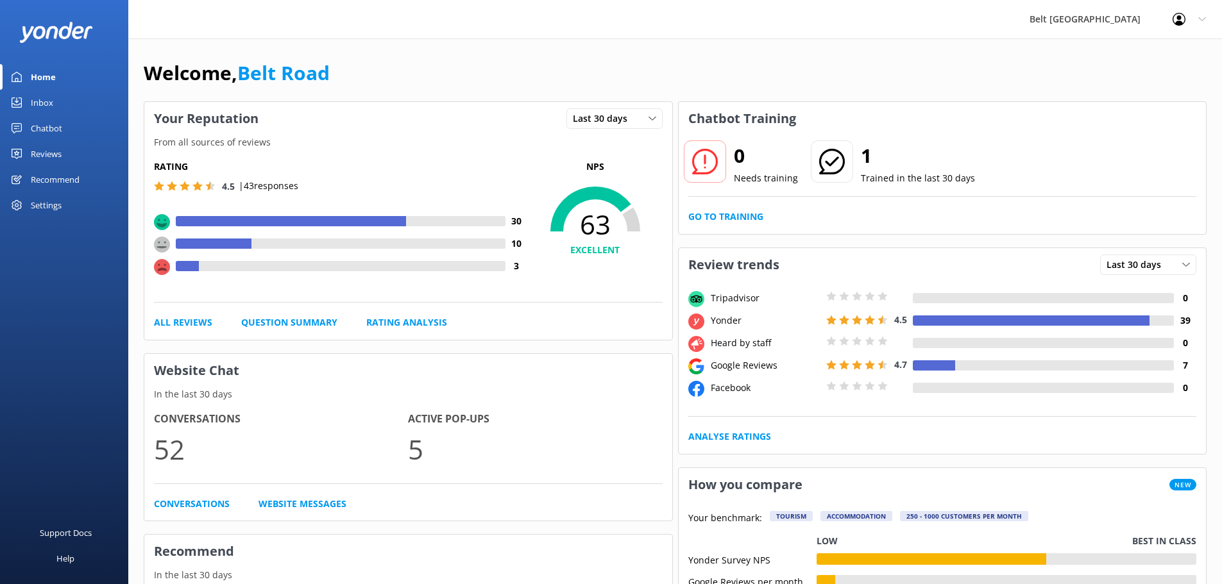 The image size is (1222, 584). What do you see at coordinates (65, 559) in the screenshot?
I see `div: Help` at bounding box center [65, 559].